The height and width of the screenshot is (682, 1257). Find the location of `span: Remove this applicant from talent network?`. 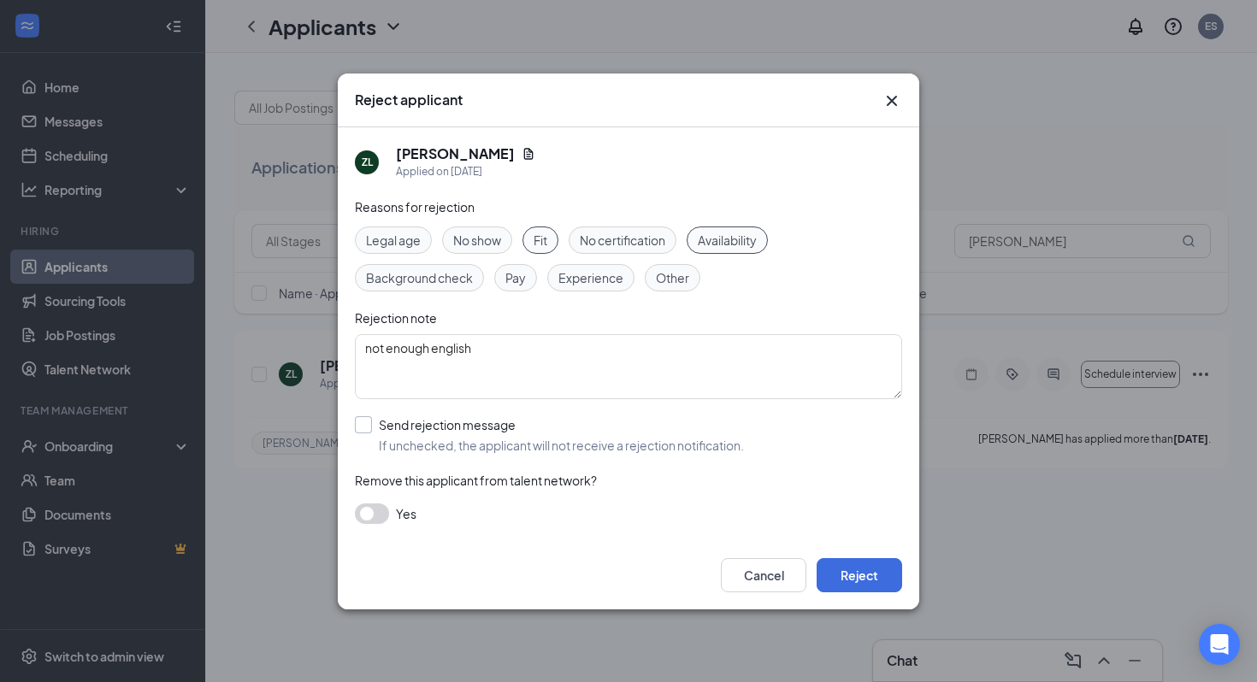

span: Remove this applicant from talent network? is located at coordinates (475, 481).